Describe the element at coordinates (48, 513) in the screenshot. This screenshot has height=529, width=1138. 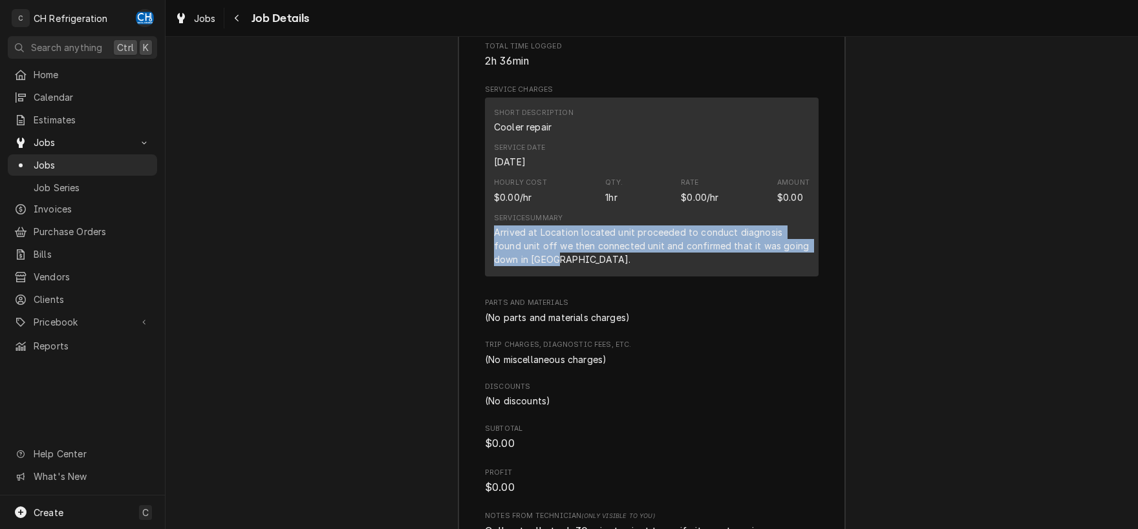
I see `span: Create` at that location.